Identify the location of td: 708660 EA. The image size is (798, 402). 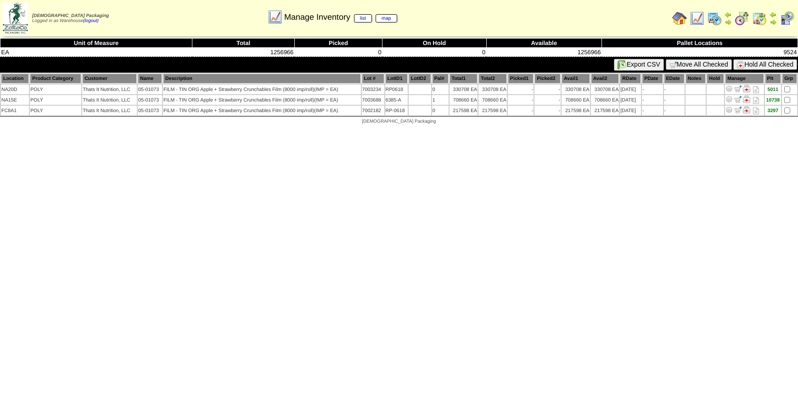
(464, 100).